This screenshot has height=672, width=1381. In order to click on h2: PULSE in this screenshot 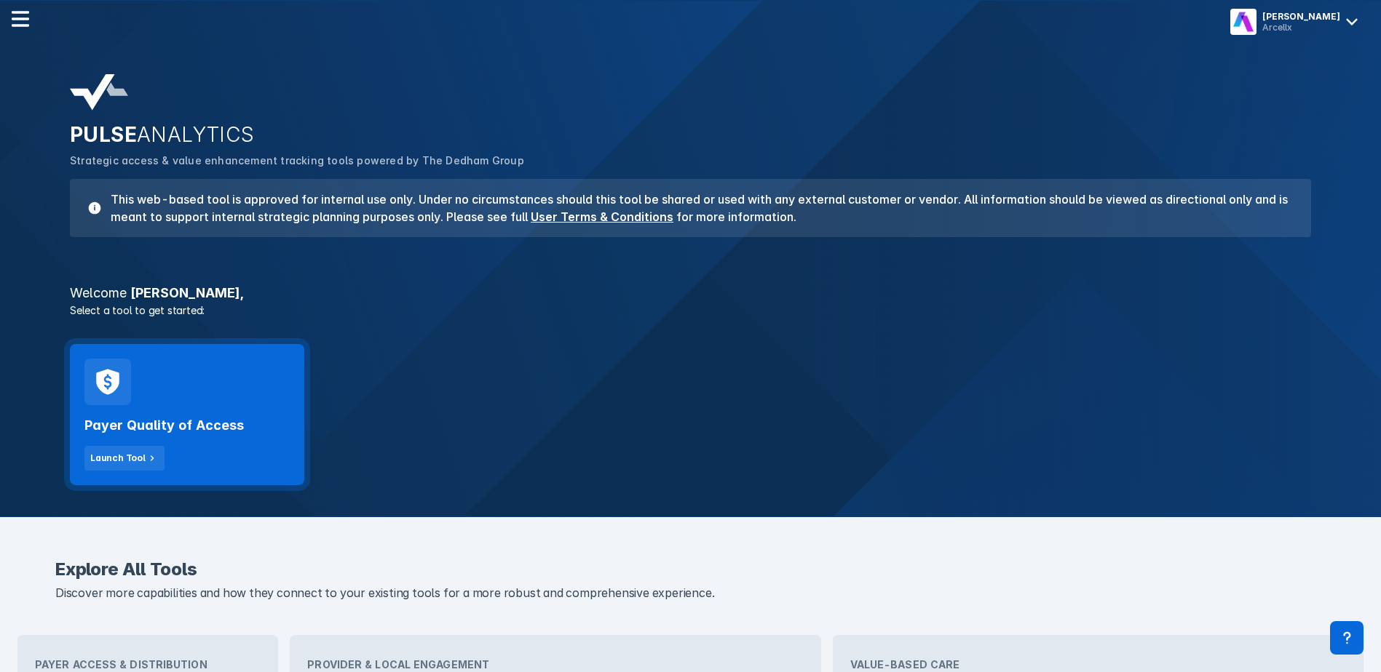, I will do `click(690, 135)`.